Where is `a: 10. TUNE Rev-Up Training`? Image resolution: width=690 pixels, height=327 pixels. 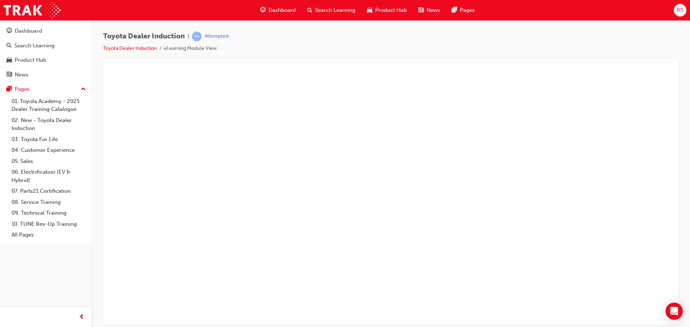
a: 10. TUNE Rev-Up Training is located at coordinates (49, 224).